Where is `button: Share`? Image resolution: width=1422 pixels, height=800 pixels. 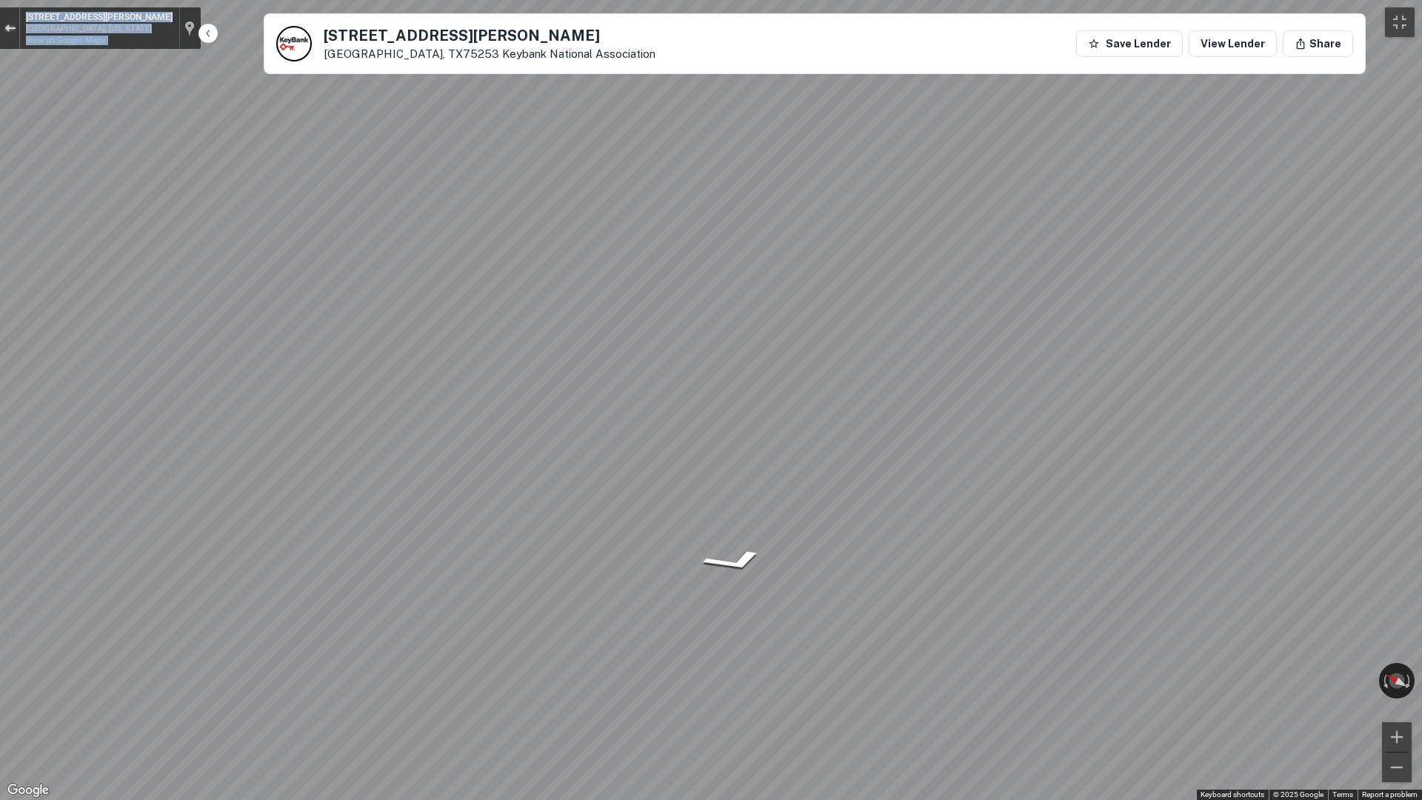 button: Share is located at coordinates (1317, 44).